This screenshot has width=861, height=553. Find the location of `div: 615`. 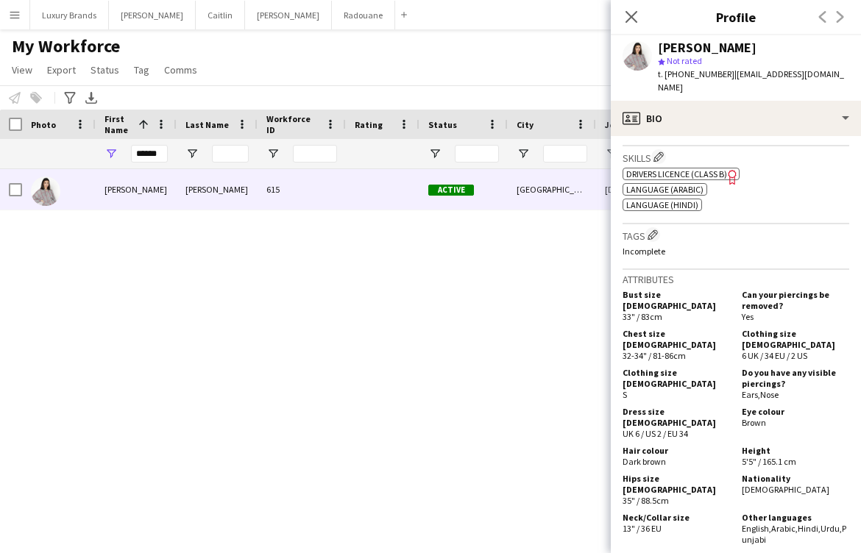

div: 615 is located at coordinates (302, 189).